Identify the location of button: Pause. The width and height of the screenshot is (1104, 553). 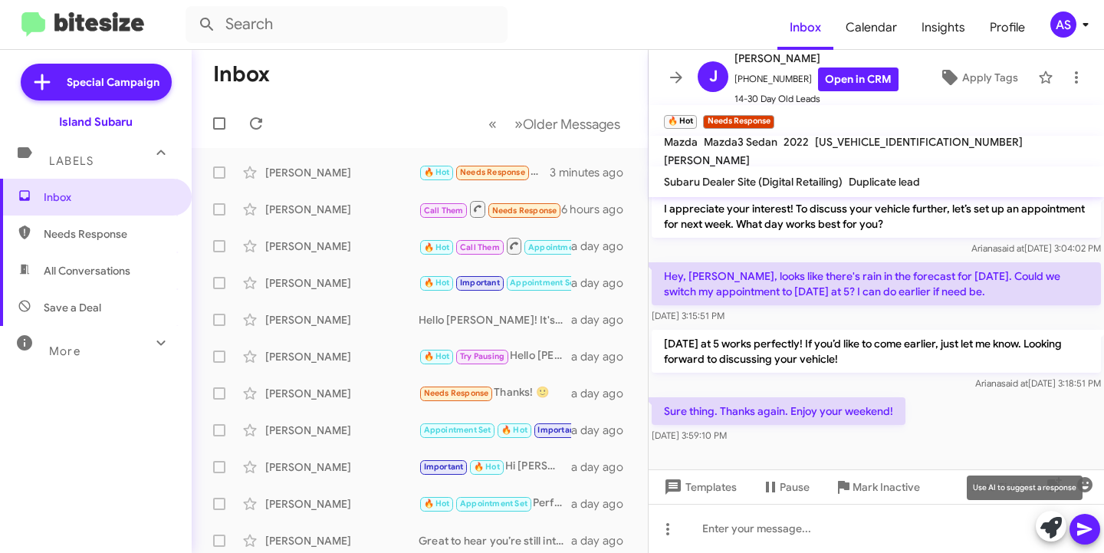
(785, 487).